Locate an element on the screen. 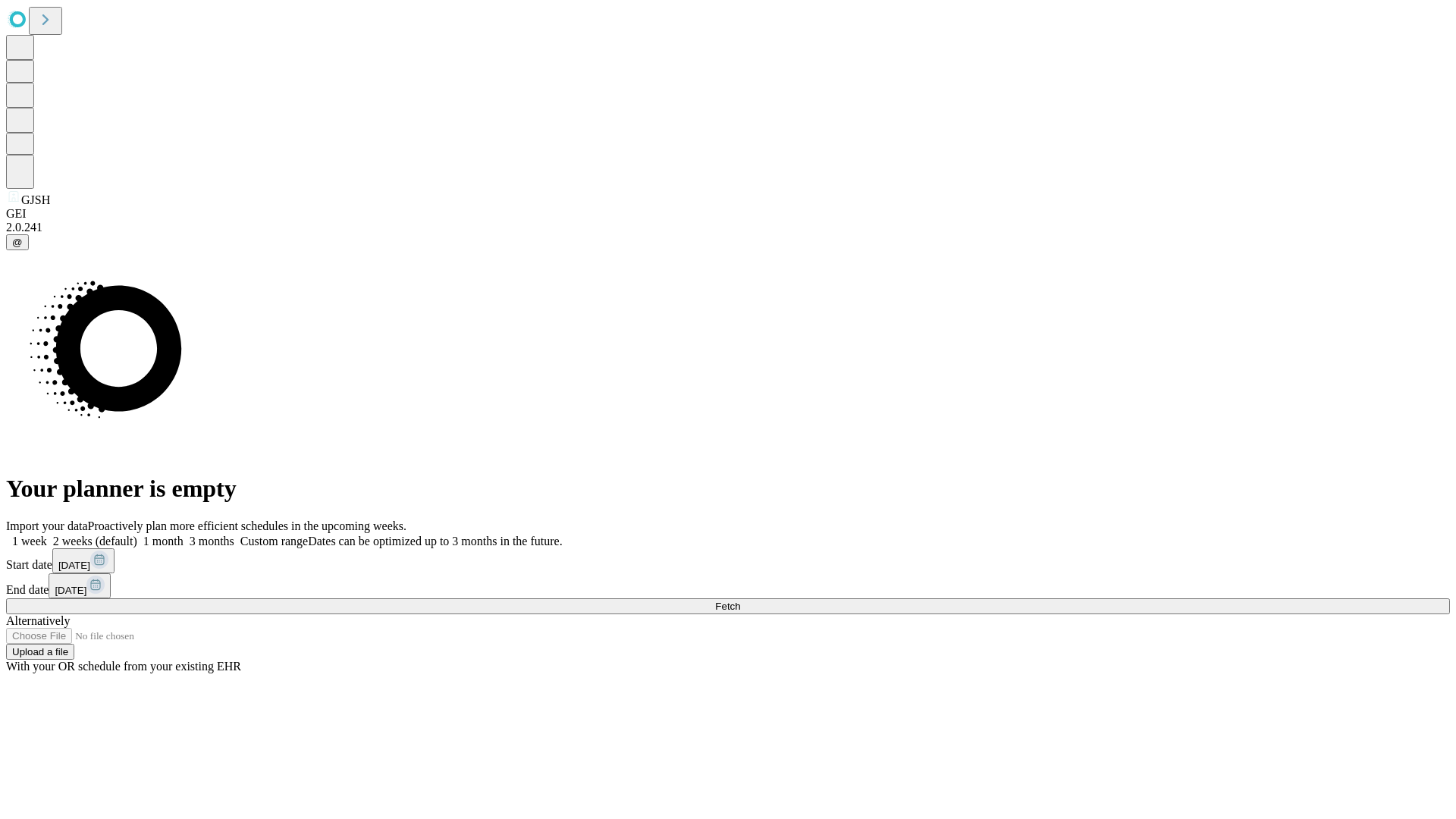 Image resolution: width=1456 pixels, height=819 pixels. span: Alternatively is located at coordinates (38, 621).